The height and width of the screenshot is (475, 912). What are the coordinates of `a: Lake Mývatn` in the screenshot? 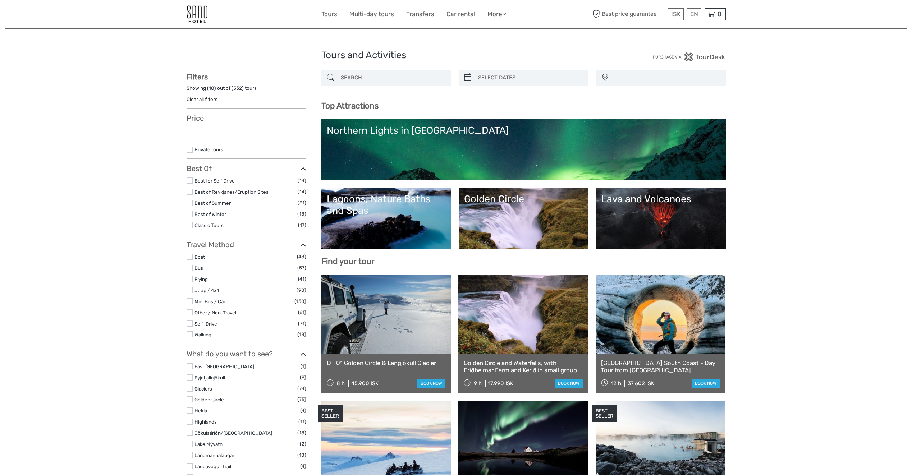 It's located at (208, 444).